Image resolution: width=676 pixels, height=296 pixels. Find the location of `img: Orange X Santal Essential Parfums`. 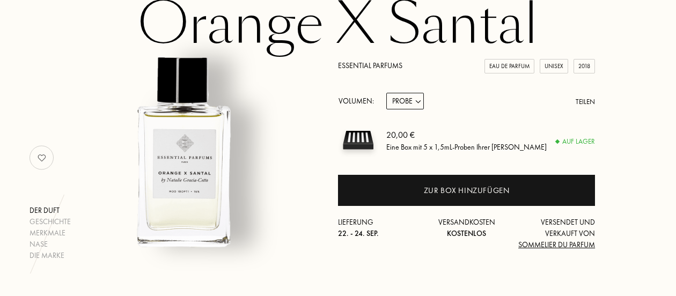

img: Orange X Santal Essential Parfums is located at coordinates (184, 152).